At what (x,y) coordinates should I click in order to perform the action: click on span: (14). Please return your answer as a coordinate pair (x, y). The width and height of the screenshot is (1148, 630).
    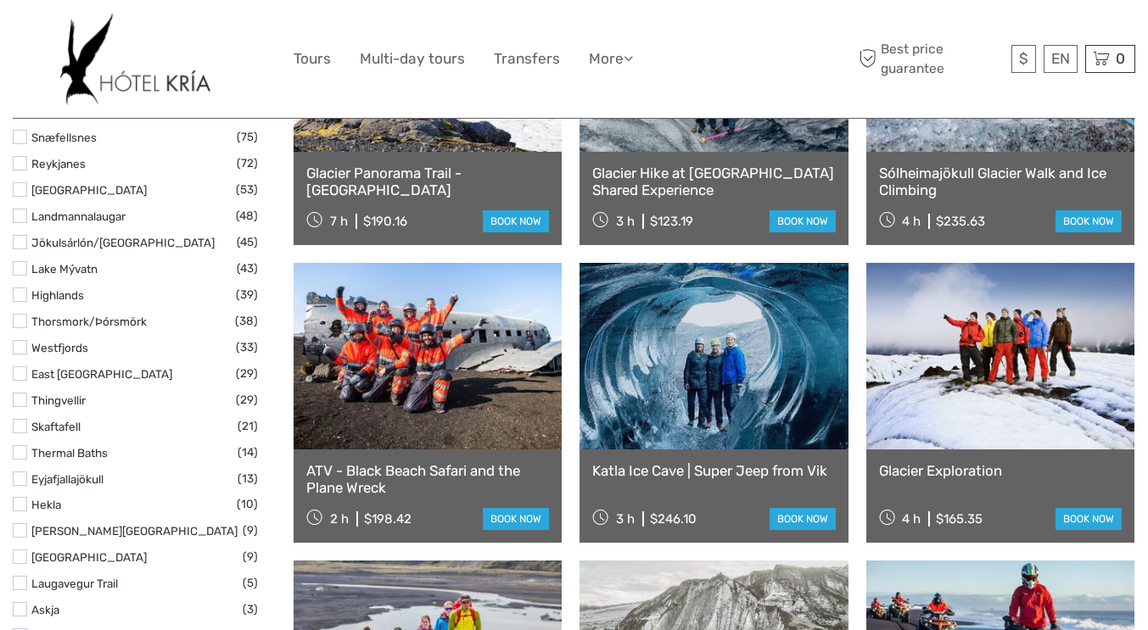
    Looking at the image, I should click on (248, 452).